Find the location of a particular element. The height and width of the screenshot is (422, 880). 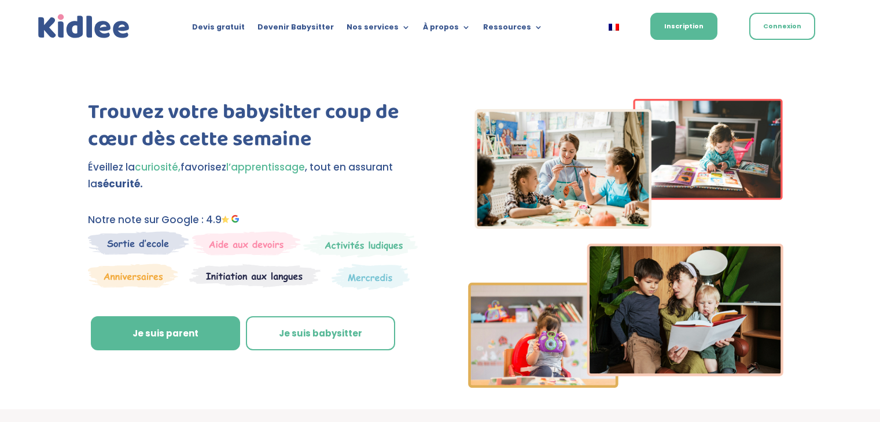

a: Je suis babysitter is located at coordinates (321, 334).